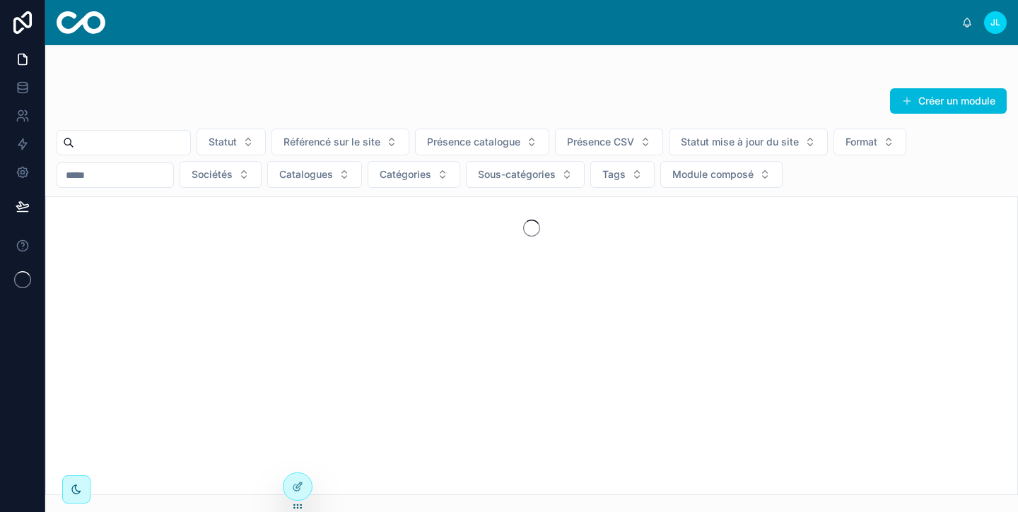 The image size is (1018, 512). What do you see at coordinates (614, 175) in the screenshot?
I see `span: Tags` at bounding box center [614, 175].